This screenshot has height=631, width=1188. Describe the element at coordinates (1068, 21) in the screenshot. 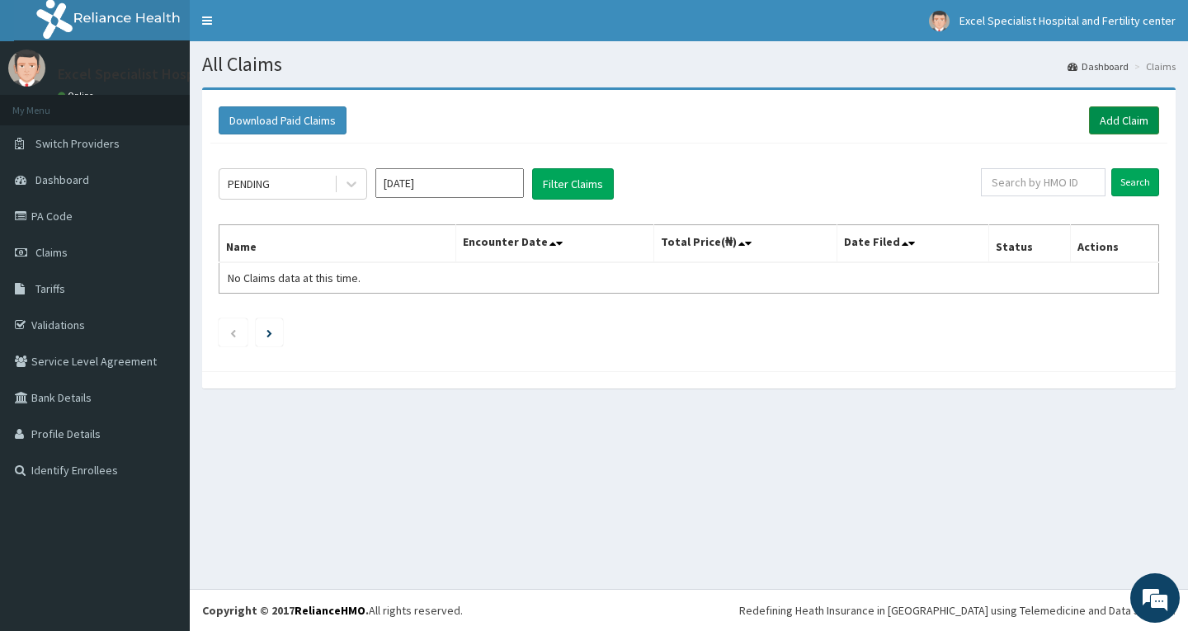

I see `span: Excel Specialist Hospital and Fertility center` at that location.